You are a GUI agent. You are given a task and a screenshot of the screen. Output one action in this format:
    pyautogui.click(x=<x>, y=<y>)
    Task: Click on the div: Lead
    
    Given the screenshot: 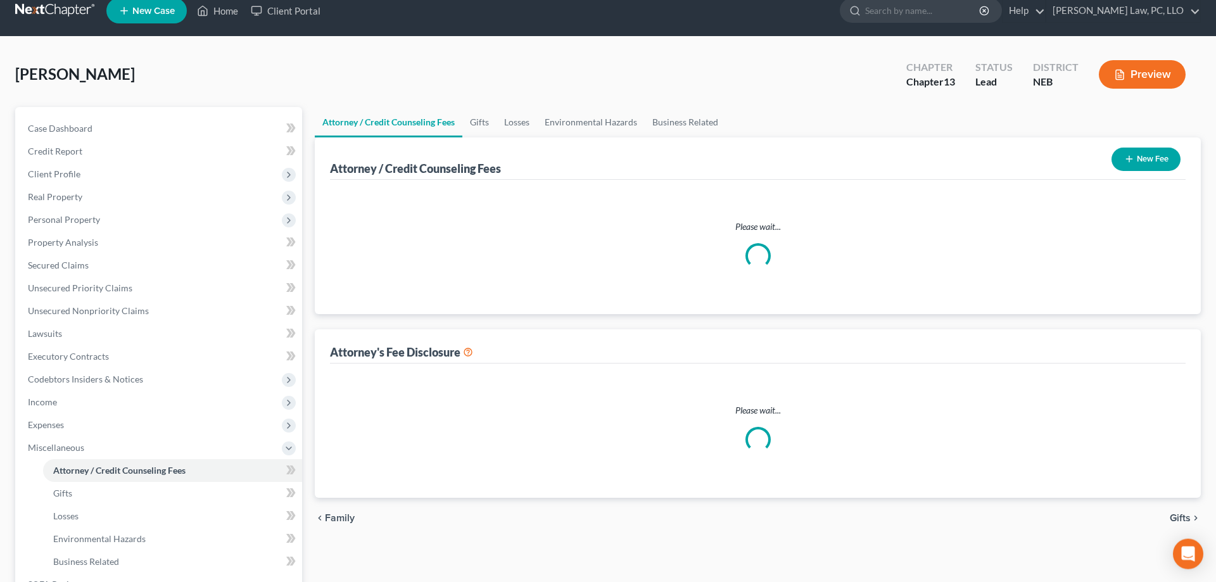 What is the action you would take?
    pyautogui.click(x=994, y=82)
    